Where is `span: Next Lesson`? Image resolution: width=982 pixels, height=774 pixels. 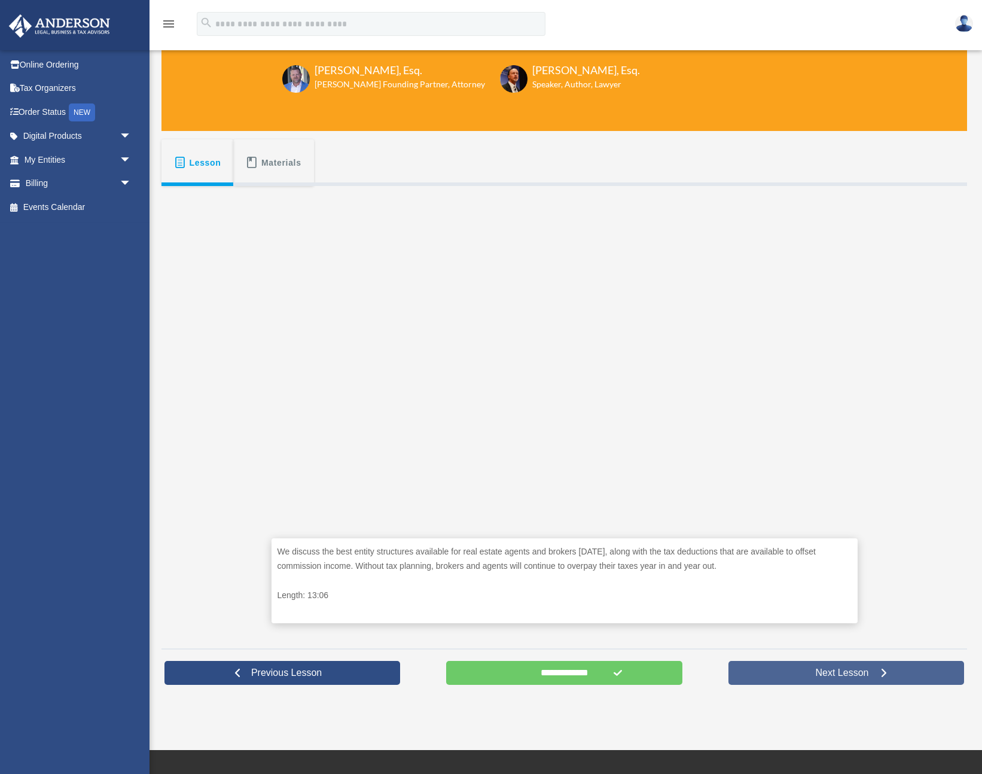
span: Next Lesson is located at coordinates (842, 673).